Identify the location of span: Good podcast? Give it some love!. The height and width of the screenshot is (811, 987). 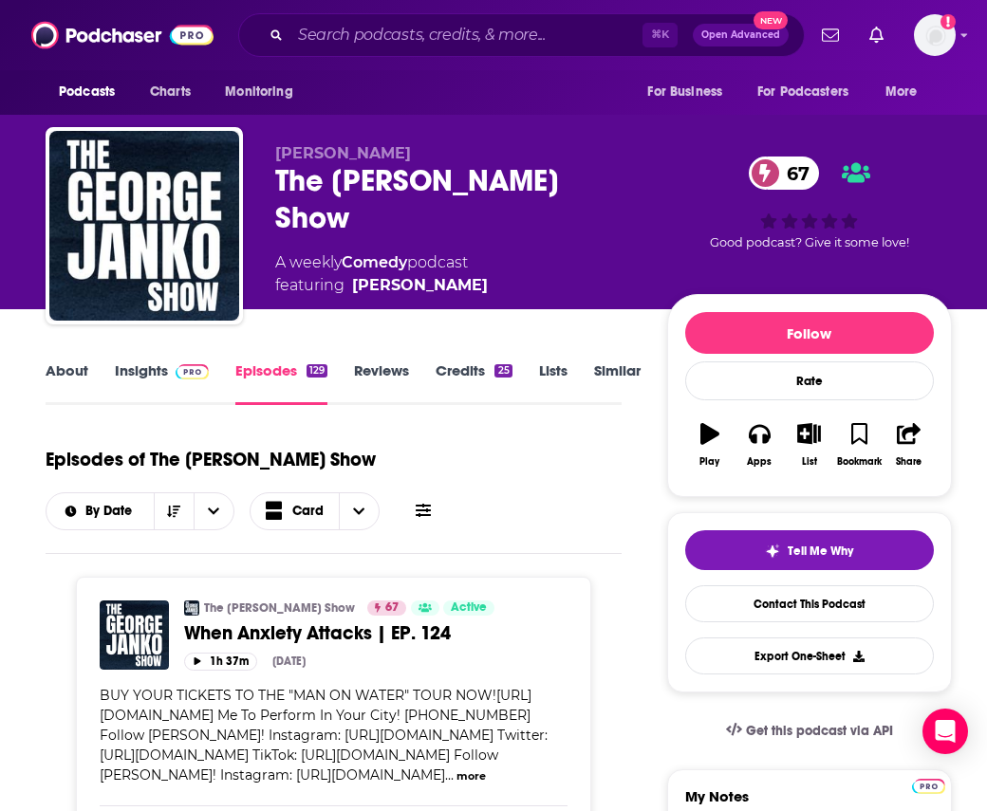
(810, 242).